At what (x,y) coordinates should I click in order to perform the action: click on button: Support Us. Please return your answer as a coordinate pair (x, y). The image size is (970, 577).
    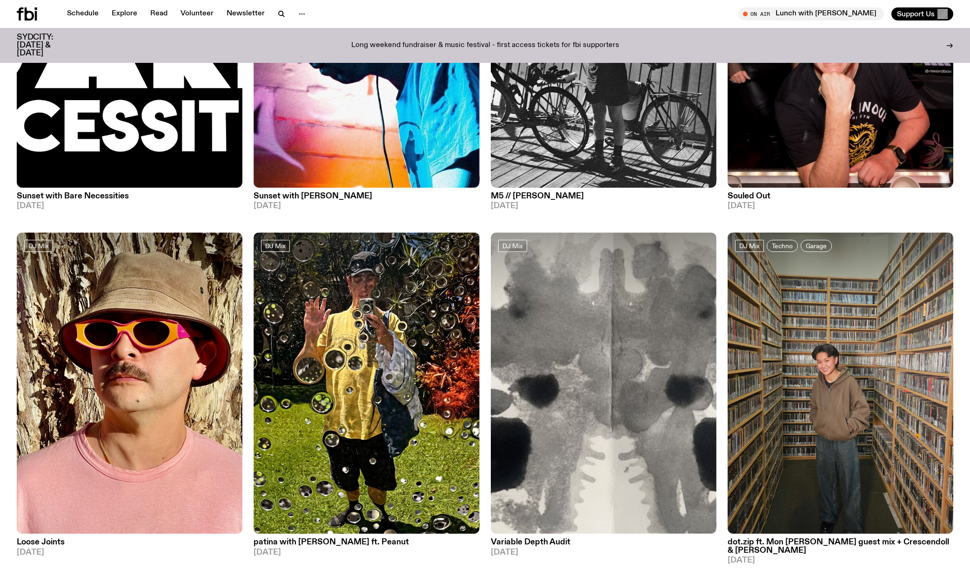
    Looking at the image, I should click on (922, 14).